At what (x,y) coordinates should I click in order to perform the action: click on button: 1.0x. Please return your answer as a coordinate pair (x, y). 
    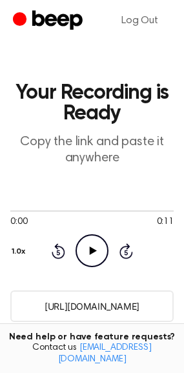
    Looking at the image, I should click on (20, 251).